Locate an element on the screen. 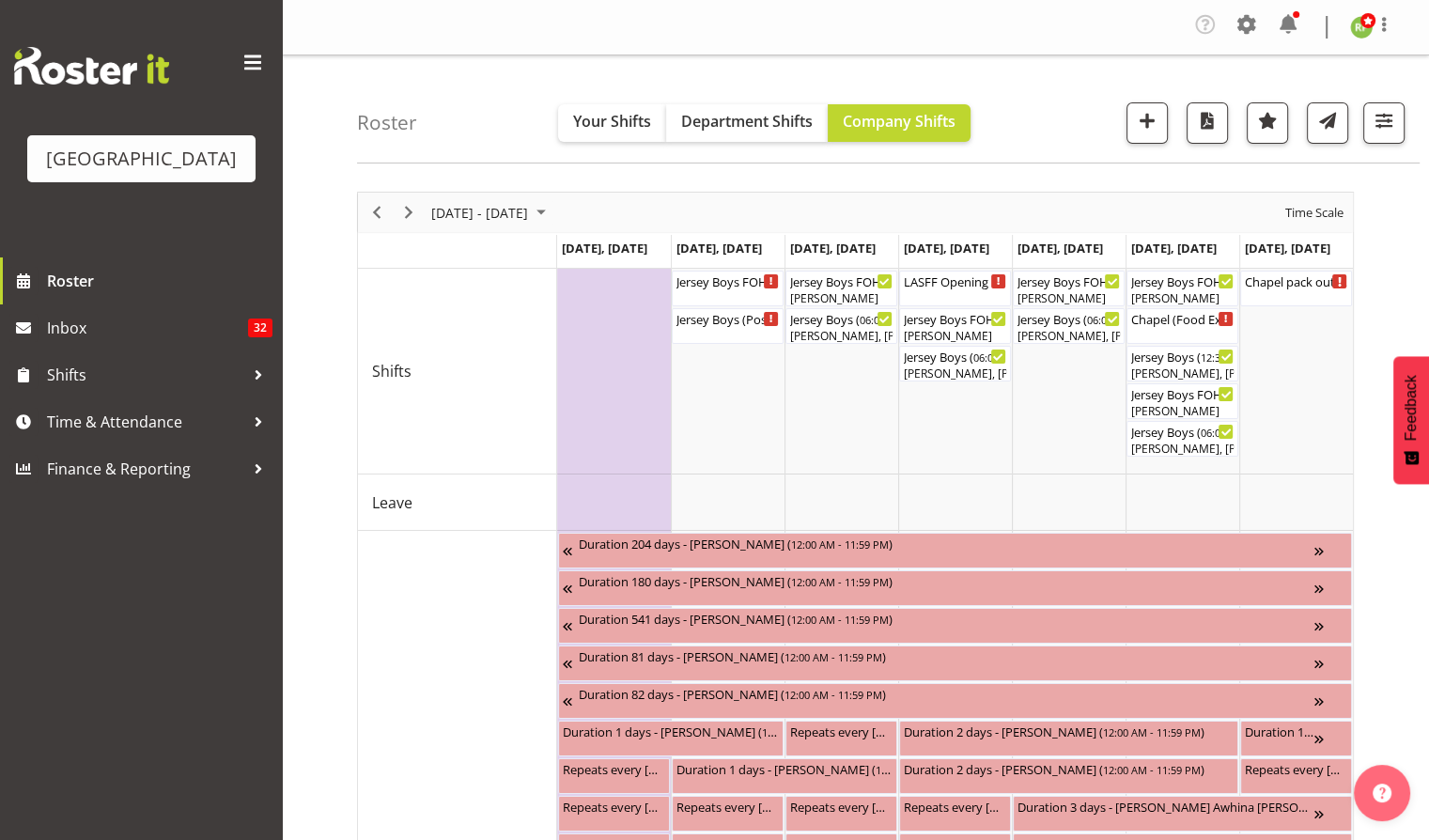 The height and width of the screenshot is (840, 1429). button: Highlight an important date within the roster. is located at coordinates (1268, 123).